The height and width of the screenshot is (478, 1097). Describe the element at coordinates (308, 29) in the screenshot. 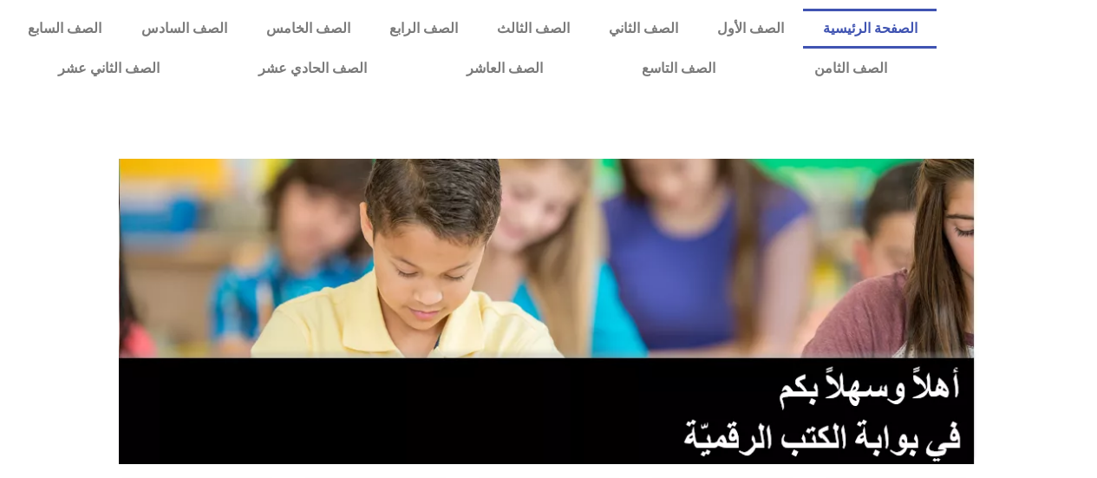

I see `a: الصف الخامس` at that location.